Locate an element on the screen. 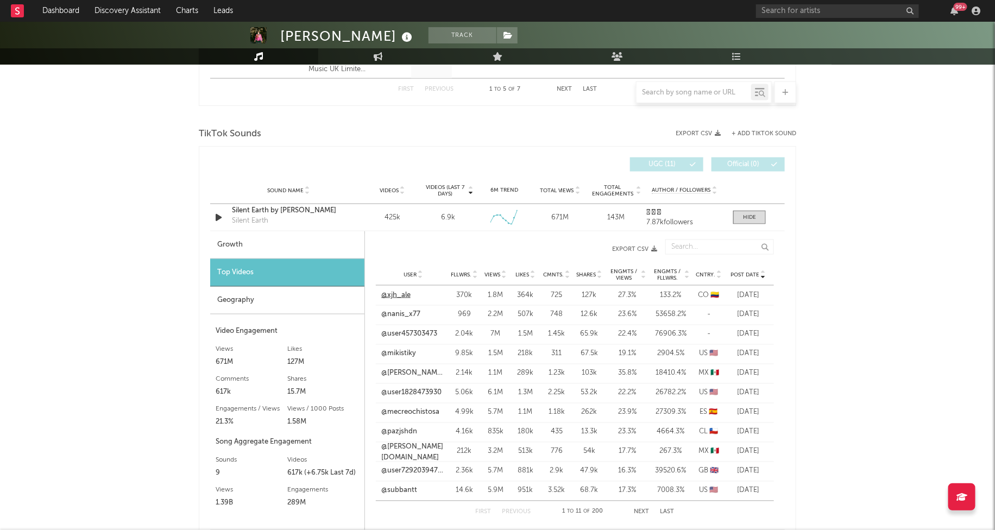 The height and width of the screenshot is (530, 995). div: 370k is located at coordinates (464, 295).